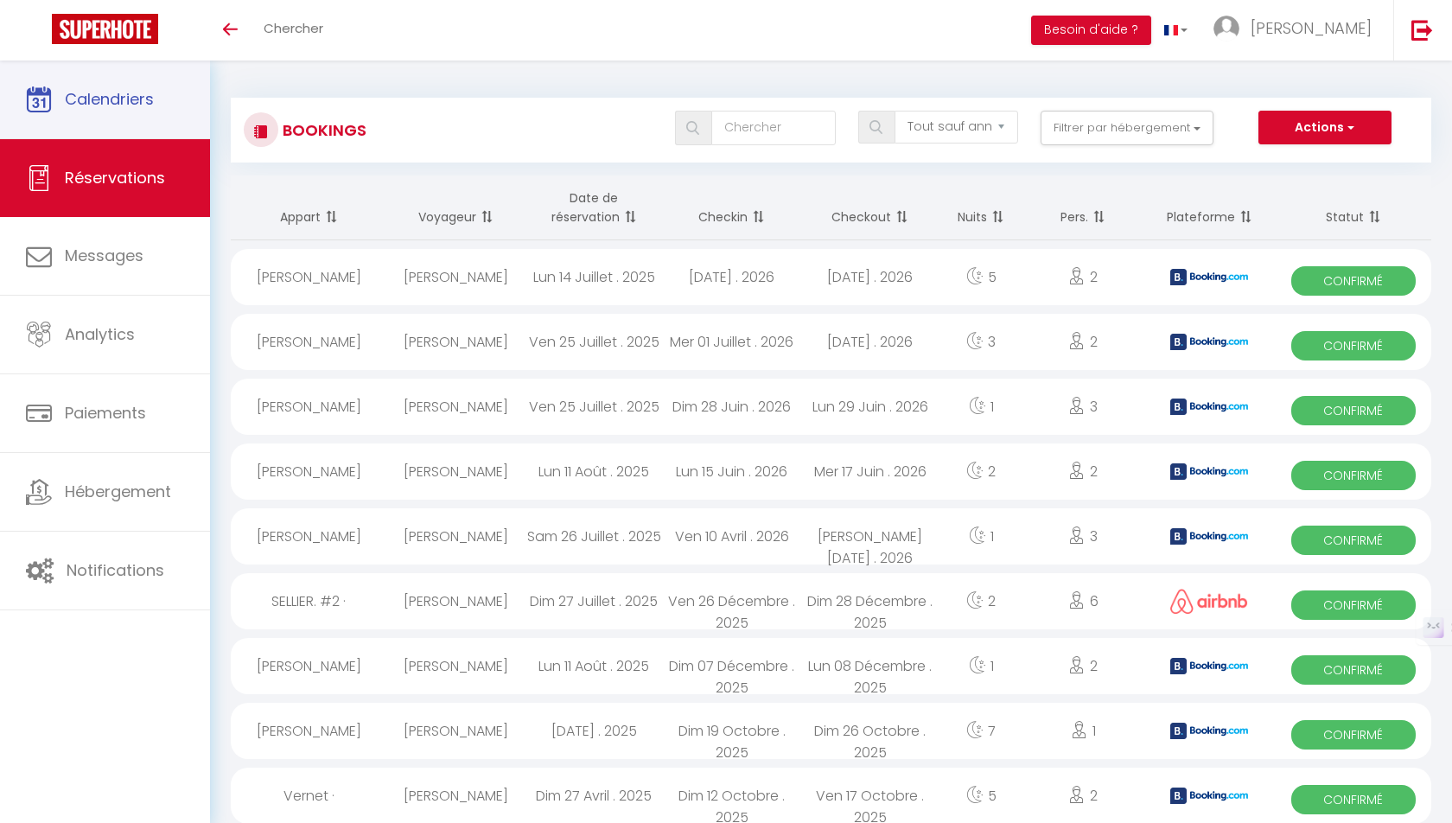  What do you see at coordinates (115, 570) in the screenshot?
I see `span: Notifications` at bounding box center [115, 570].